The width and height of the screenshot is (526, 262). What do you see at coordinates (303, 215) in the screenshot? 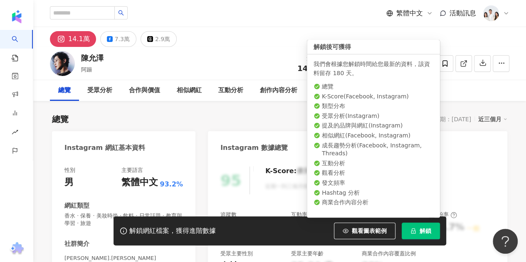
I see `div: 互動率` at bounding box center [303, 215].